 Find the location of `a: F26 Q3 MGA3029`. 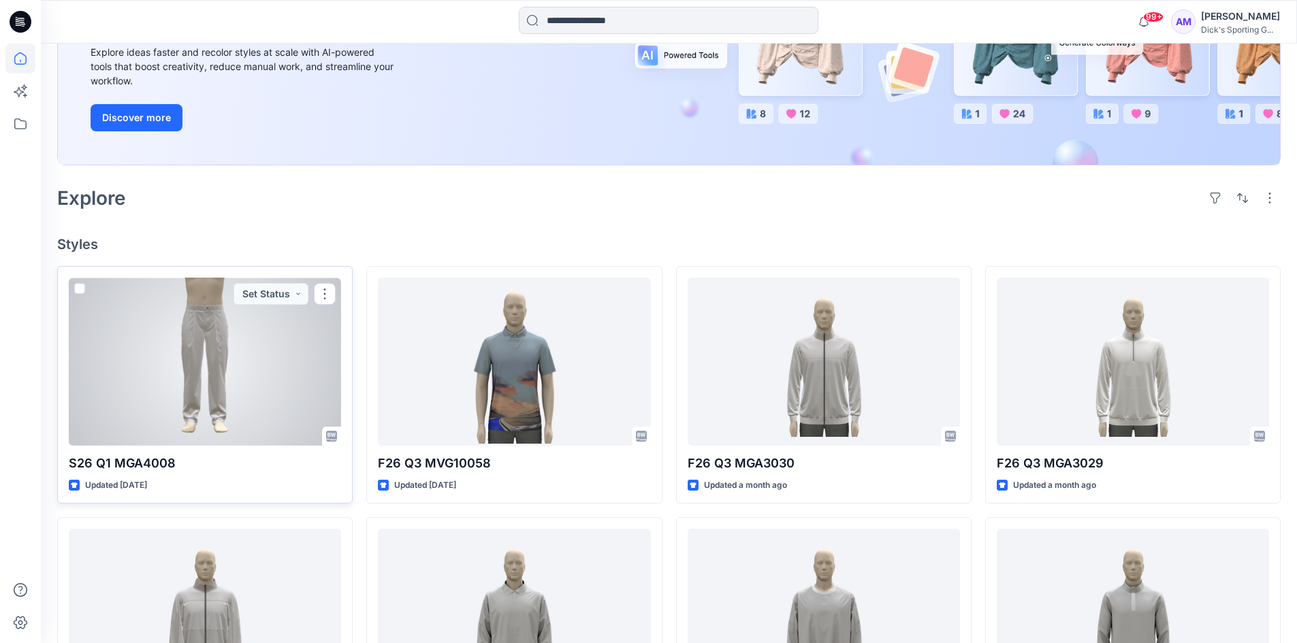

a: F26 Q3 MGA3029 is located at coordinates (1133, 361).